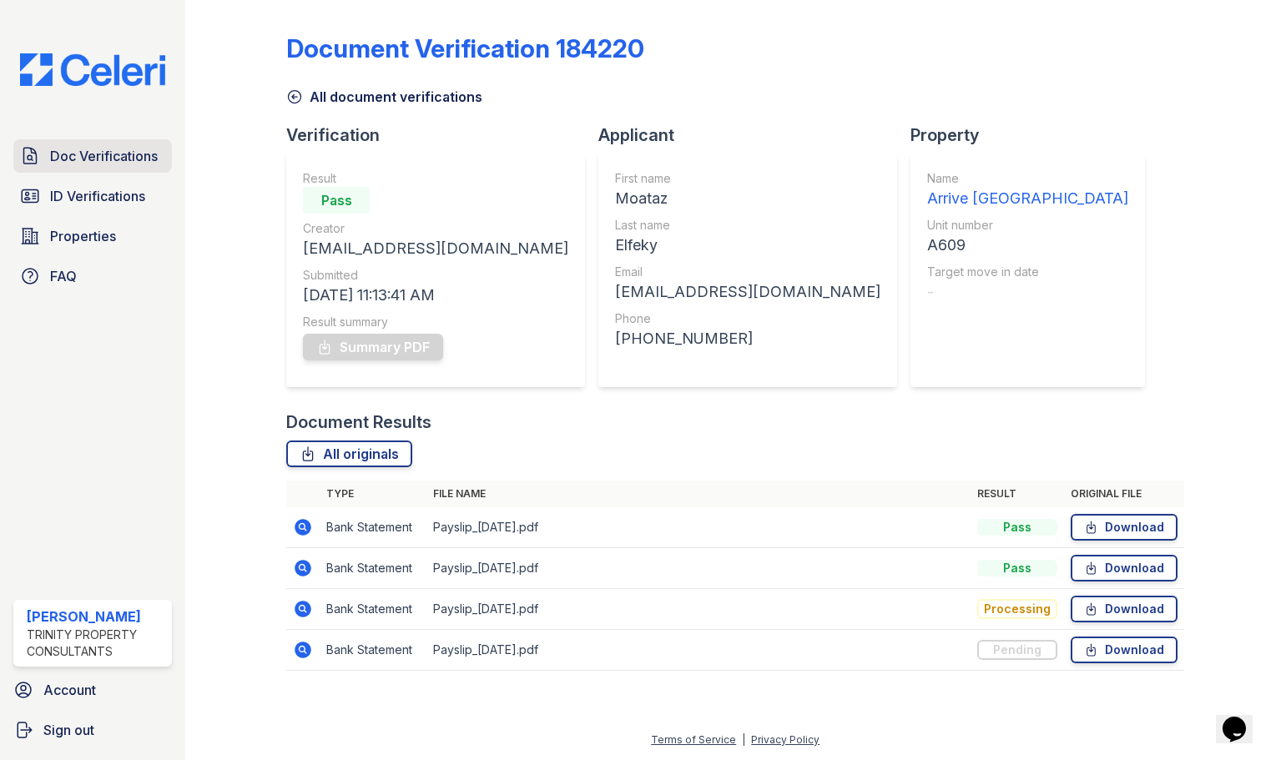 The image size is (1286, 760). What do you see at coordinates (1027, 272) in the screenshot?
I see `div: Target move in date` at bounding box center [1027, 272].